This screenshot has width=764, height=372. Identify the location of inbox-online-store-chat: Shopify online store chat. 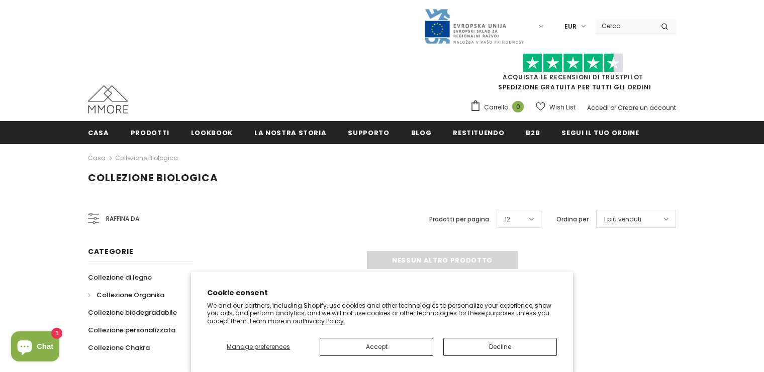
(35, 348).